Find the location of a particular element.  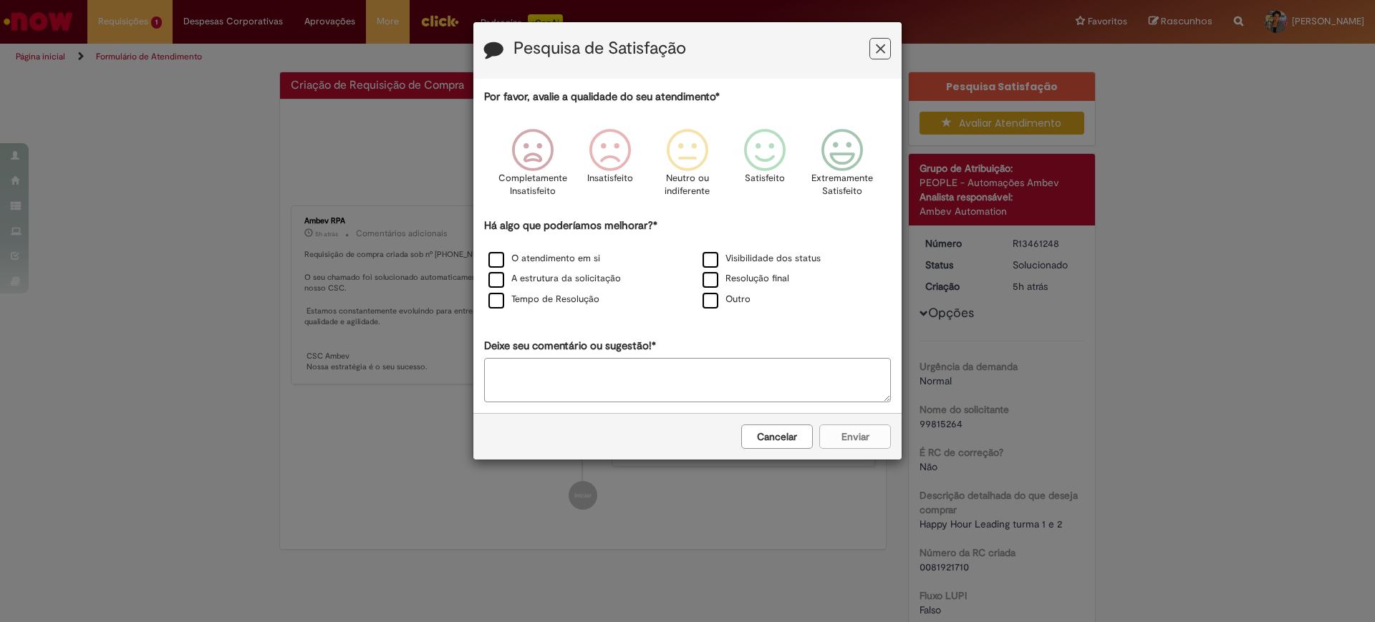

label: Resolução final is located at coordinates (745, 278).